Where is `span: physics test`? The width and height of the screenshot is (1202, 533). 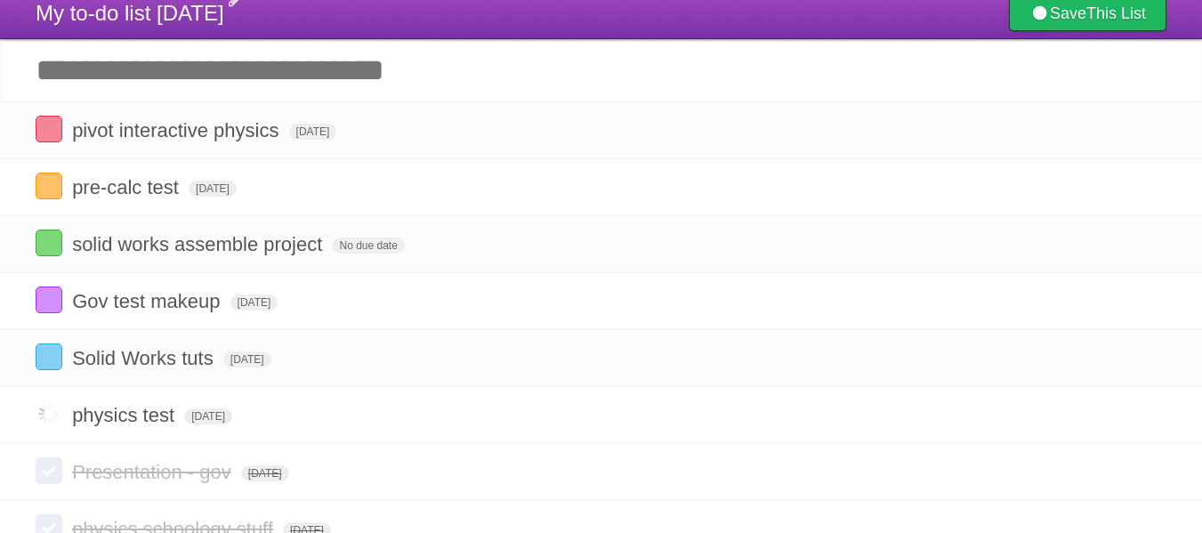
span: physics test is located at coordinates (125, 415).